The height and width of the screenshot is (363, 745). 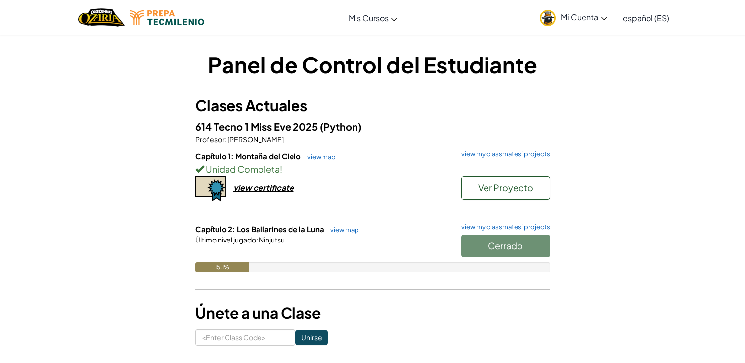 What do you see at coordinates (368, 18) in the screenshot?
I see `span: Mis Cursos` at bounding box center [368, 18].